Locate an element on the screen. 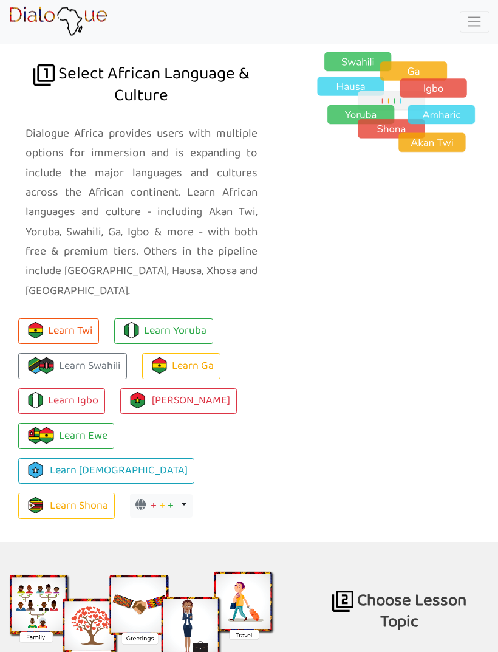 The image size is (498, 652). p: Dialogue Africa provides users with multiple options for immersion and is expanding to include th... is located at coordinates (142, 213).